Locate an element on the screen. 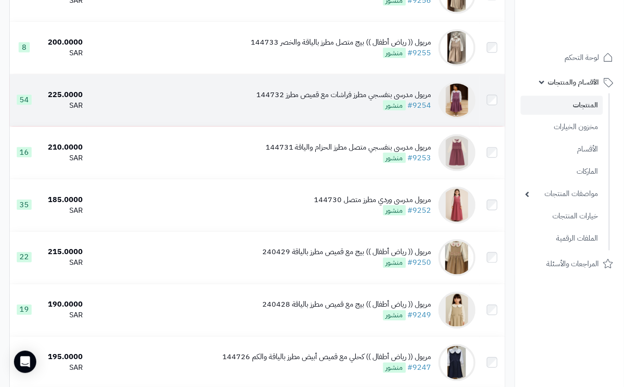 This screenshot has width=624, height=387. span: 35 is located at coordinates (24, 205).